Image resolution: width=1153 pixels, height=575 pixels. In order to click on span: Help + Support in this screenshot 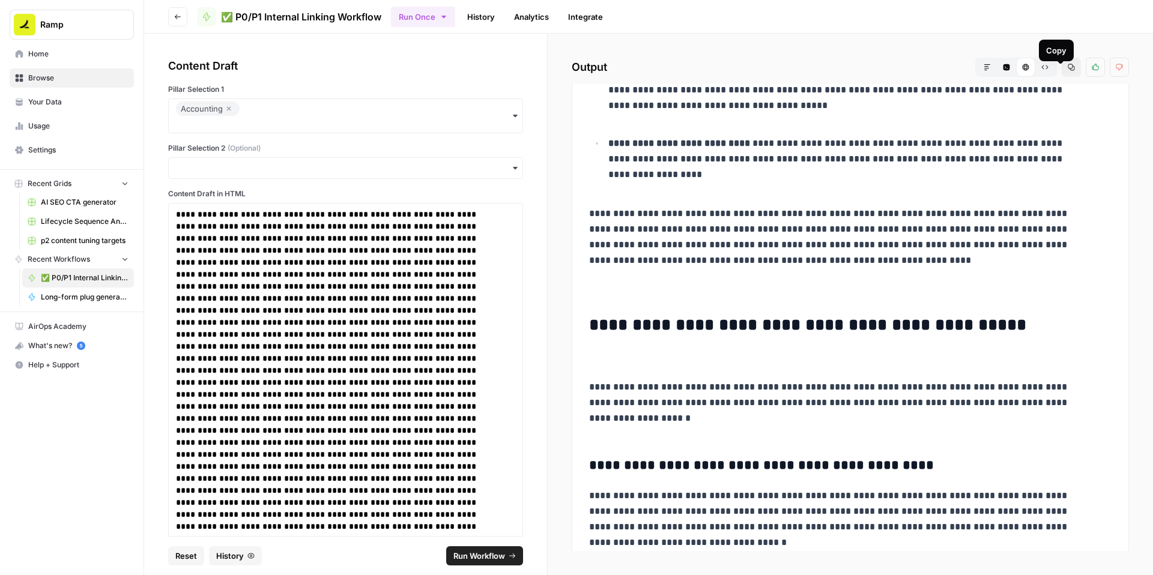, I will do `click(78, 365)`.